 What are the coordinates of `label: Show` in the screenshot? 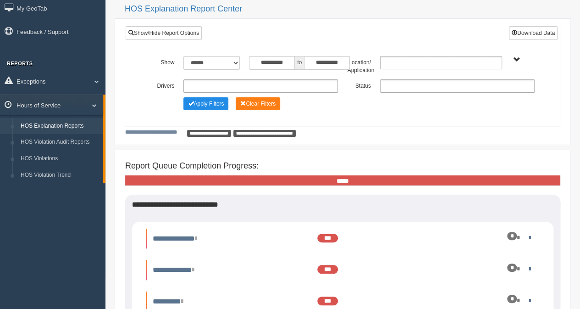 It's located at (162, 61).